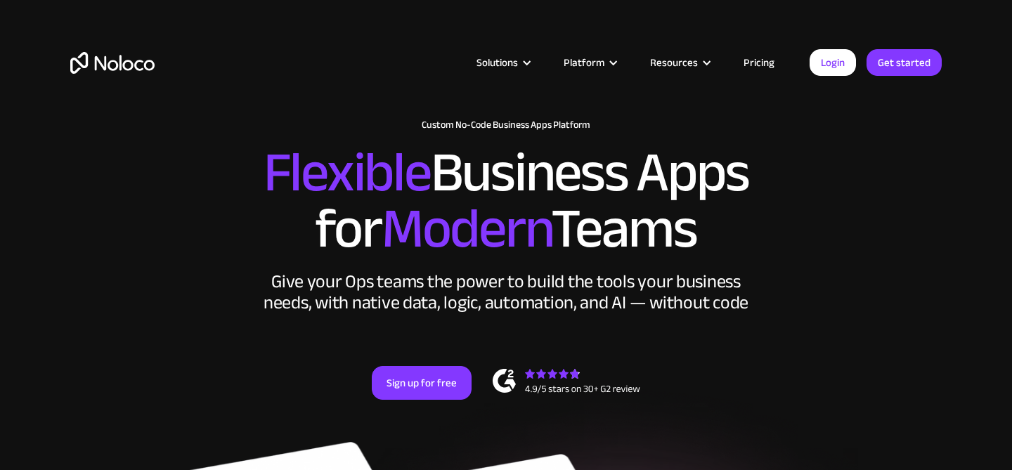 The width and height of the screenshot is (1012, 470). I want to click on a: Pricing, so click(759, 63).